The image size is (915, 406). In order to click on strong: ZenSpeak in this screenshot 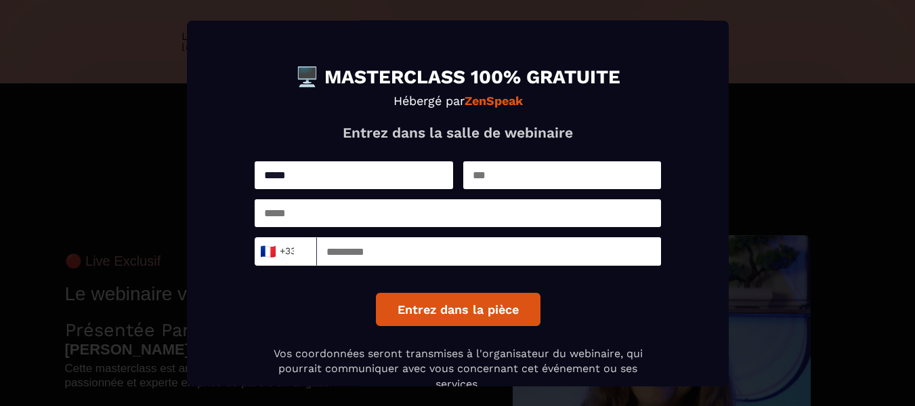, I will do `click(493, 100)`.